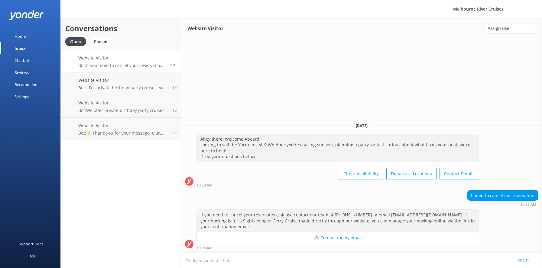 The width and height of the screenshot is (542, 268). I want to click on div: Settings, so click(22, 97).